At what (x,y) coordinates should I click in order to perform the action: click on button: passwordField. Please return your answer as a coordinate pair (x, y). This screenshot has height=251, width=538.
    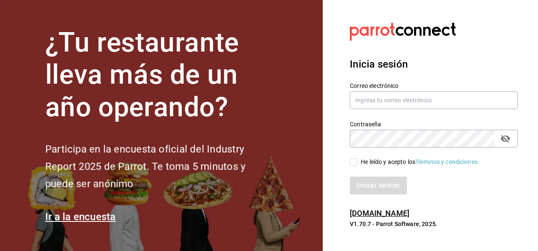
    Looking at the image, I should click on (505, 139).